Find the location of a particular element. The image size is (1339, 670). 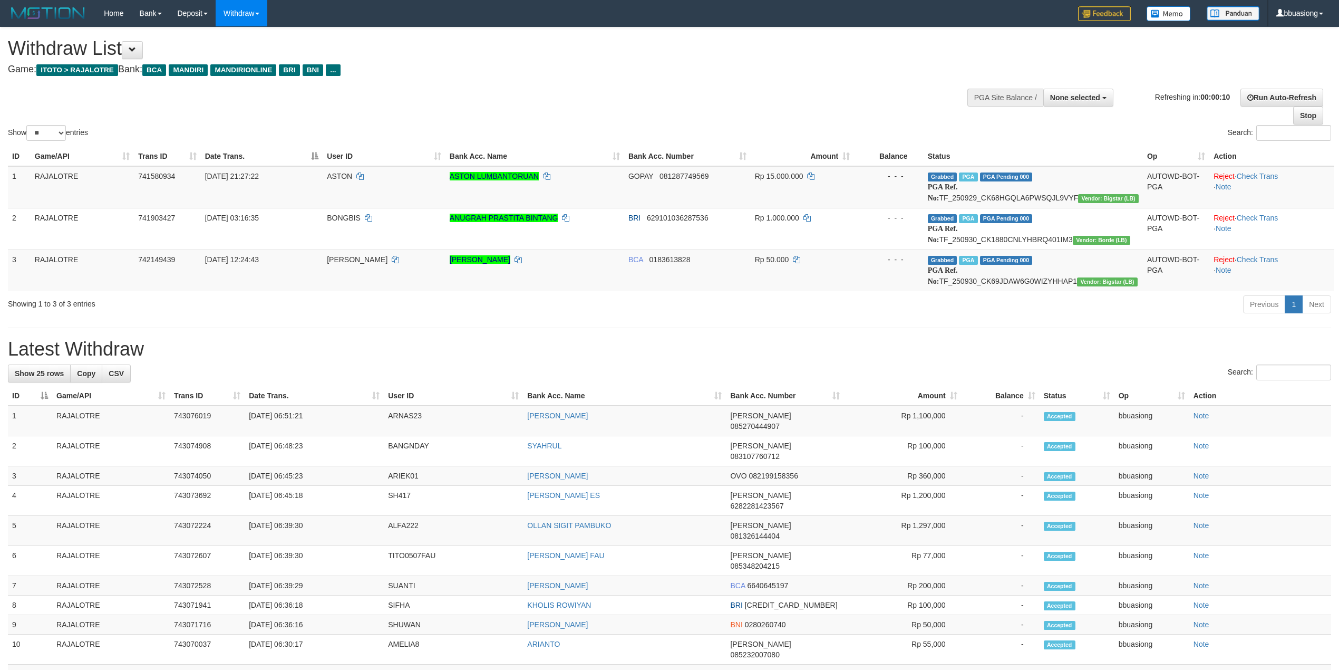

a: ANUGRAH PRASTITA BINTANG is located at coordinates (504, 218).